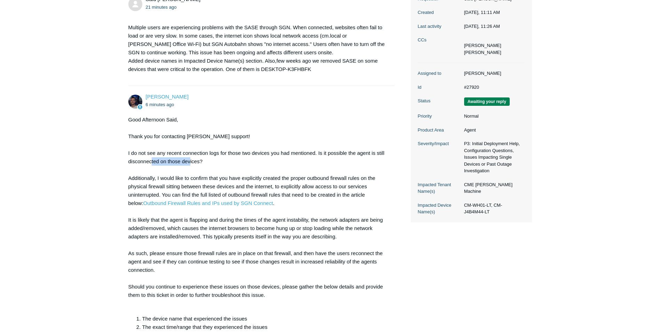  I want to click on dd: #27920, so click(493, 87).